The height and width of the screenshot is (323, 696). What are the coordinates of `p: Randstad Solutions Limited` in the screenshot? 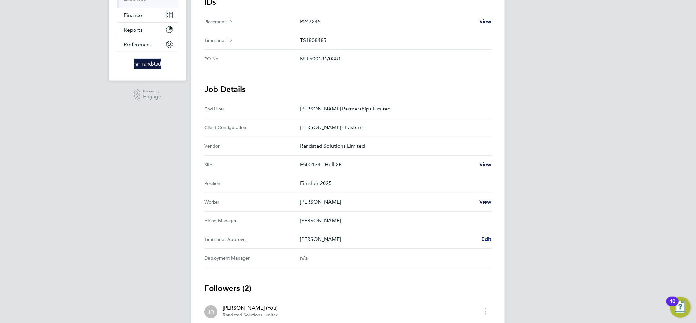 It's located at (393, 146).